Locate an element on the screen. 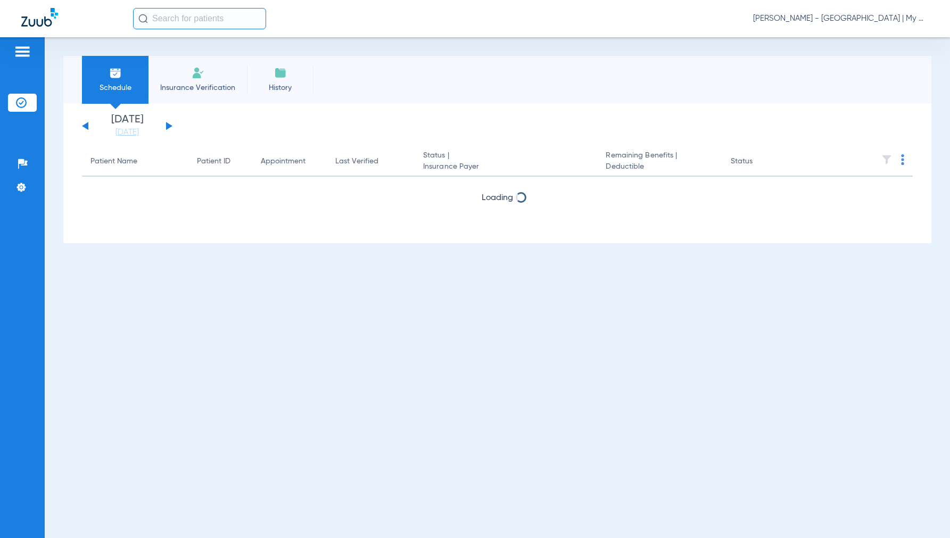 Image resolution: width=950 pixels, height=538 pixels. span: Loading is located at coordinates (497, 198).